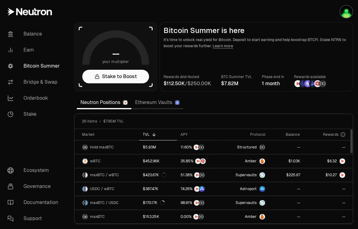 Image resolution: width=358 pixels, height=229 pixels. I want to click on a: $153.25K, so click(158, 217).